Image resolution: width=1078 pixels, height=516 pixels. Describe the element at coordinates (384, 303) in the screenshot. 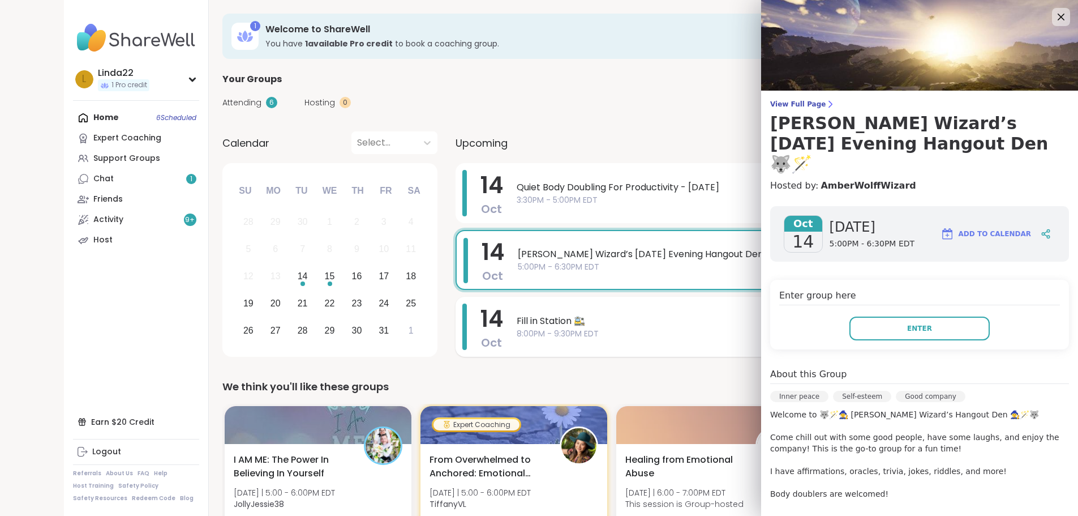

I see `div: Choose Friday, October 24th, 2025` at that location.